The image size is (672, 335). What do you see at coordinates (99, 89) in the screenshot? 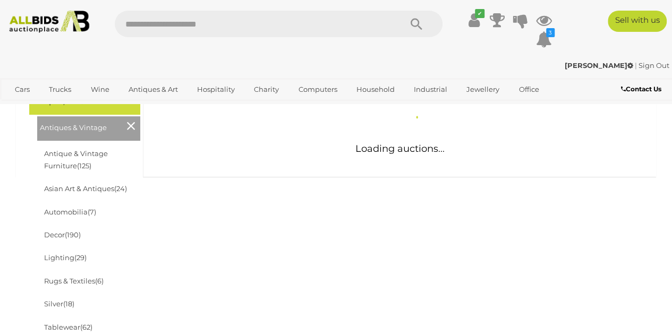
I see `a: Wine` at bounding box center [99, 89].